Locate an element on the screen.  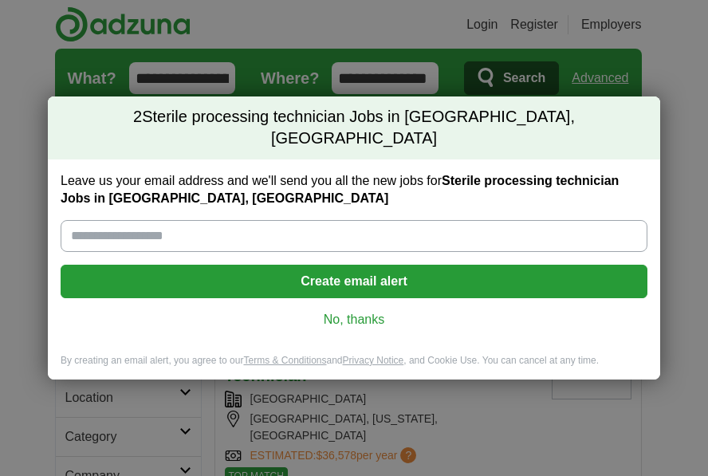
div: By creating an email alert, you agree to our and , and Cookie Use. You can cancel at any time. is located at coordinates (354, 367).